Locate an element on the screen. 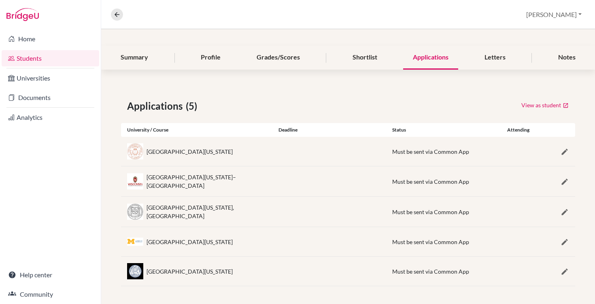 The height and width of the screenshot is (304, 595). img: us_min_6v7vibj7.jpeg is located at coordinates (135, 212).